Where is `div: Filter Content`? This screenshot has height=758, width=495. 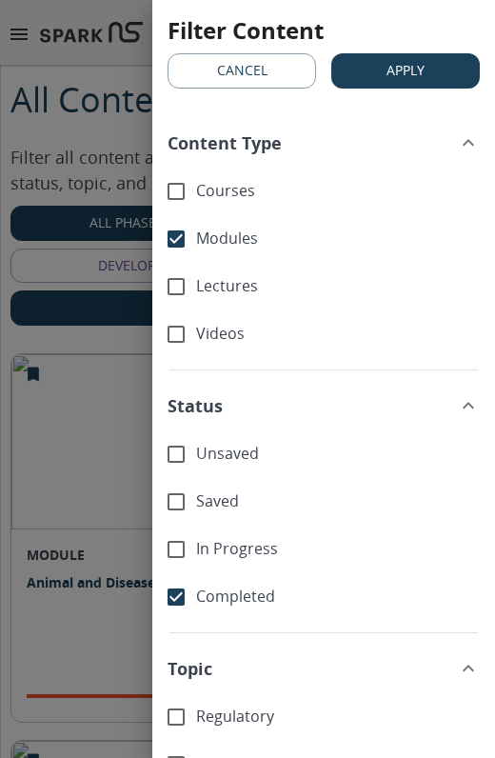
div: Filter Content is located at coordinates (246, 30).